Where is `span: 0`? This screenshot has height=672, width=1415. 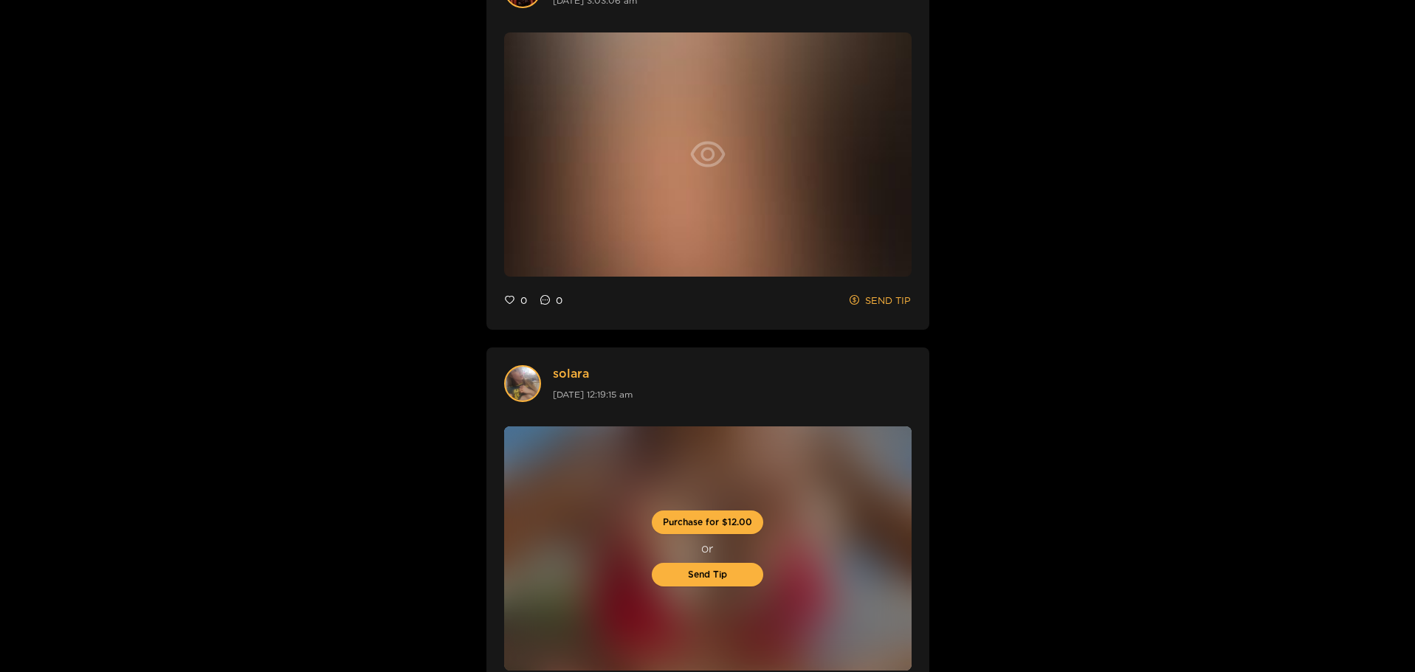
span: 0 is located at coordinates (523, 300).